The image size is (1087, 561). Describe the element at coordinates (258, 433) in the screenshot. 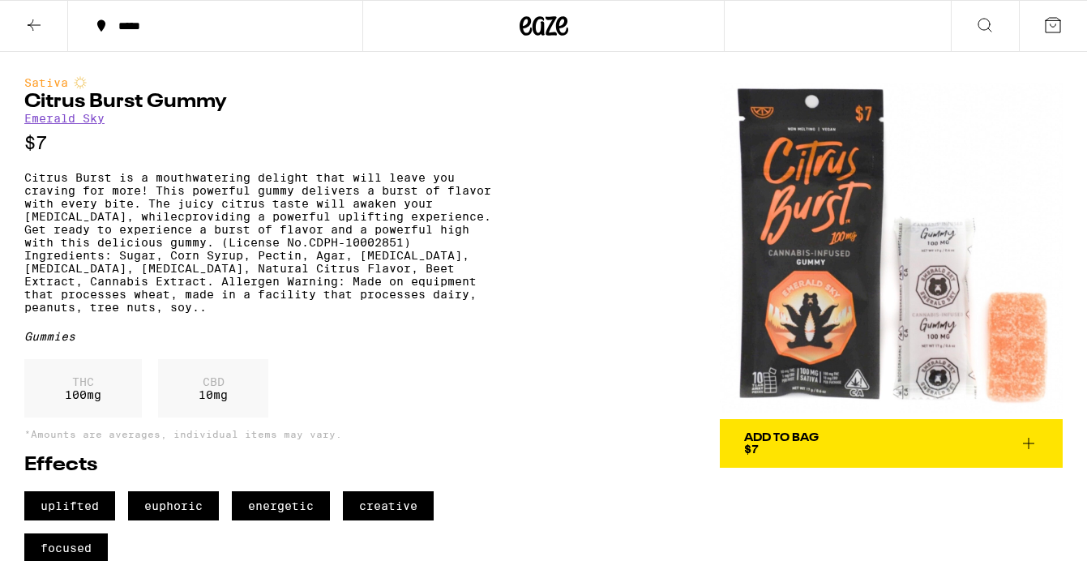

I see `p: *Amounts are averages, individual items may vary.` at that location.